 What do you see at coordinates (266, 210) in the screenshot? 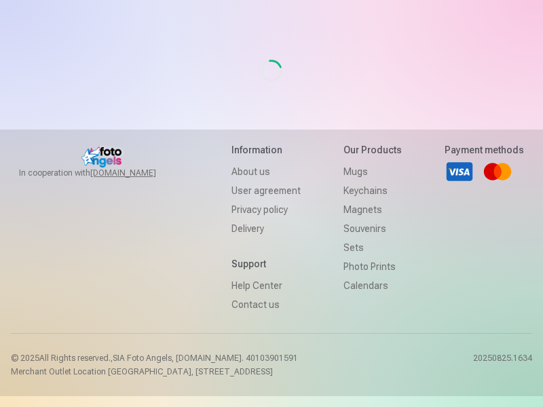
I see `a: Privacy policy` at bounding box center [266, 210].